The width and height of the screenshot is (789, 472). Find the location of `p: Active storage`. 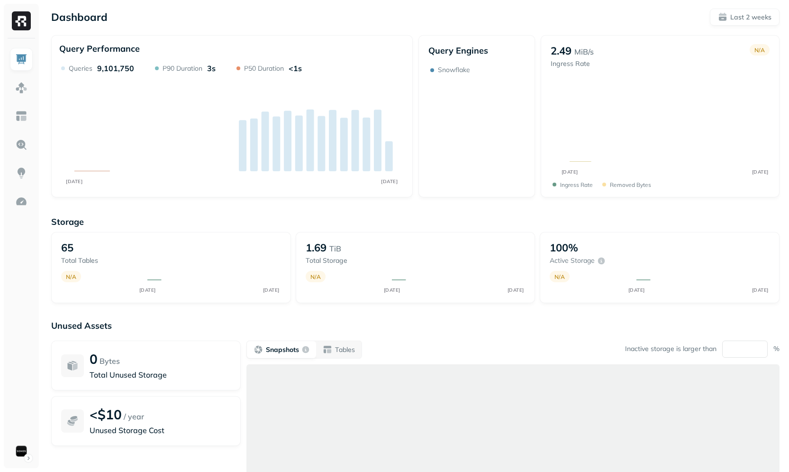

p: Active storage is located at coordinates (572, 260).